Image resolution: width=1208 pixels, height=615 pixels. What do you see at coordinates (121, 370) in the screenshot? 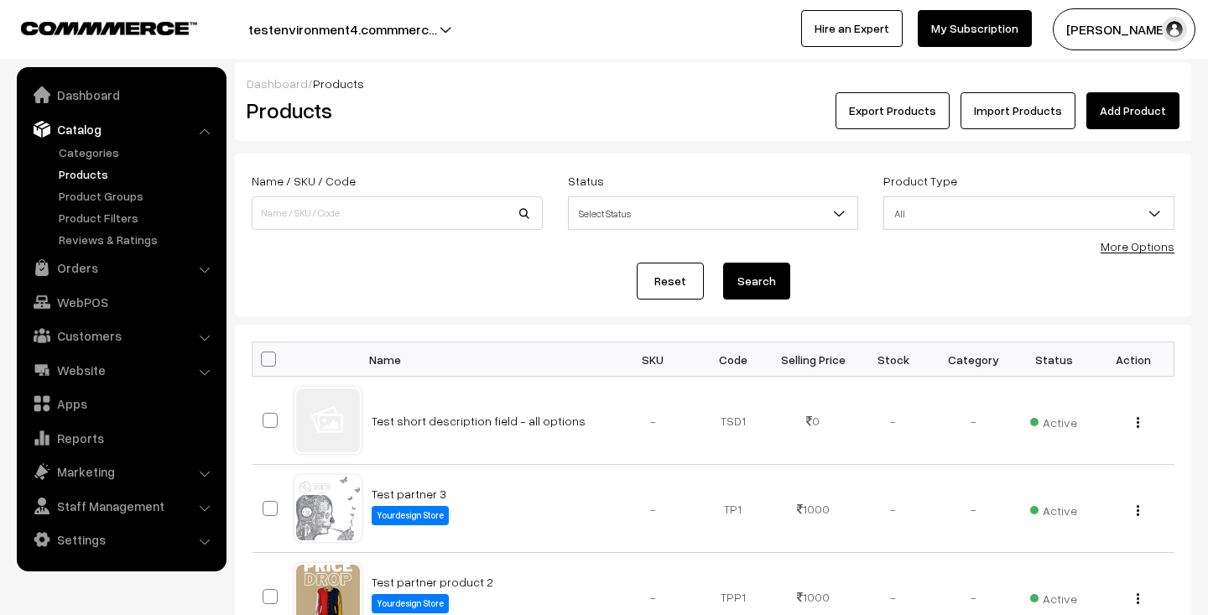
I see `a: Website` at bounding box center [121, 370].